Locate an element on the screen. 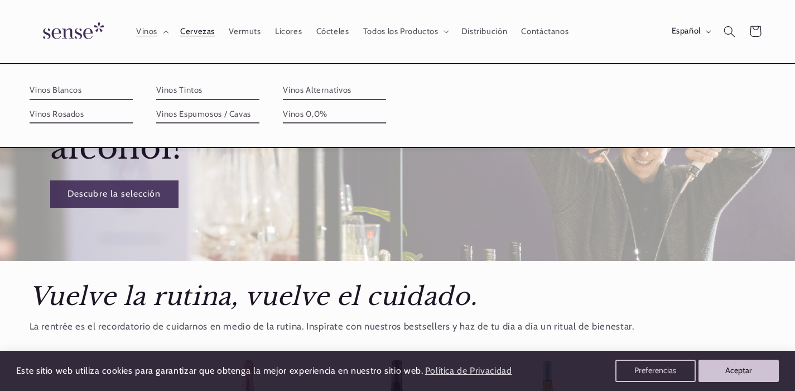 Image resolution: width=795 pixels, height=391 pixels. span: Licores is located at coordinates (288, 31).